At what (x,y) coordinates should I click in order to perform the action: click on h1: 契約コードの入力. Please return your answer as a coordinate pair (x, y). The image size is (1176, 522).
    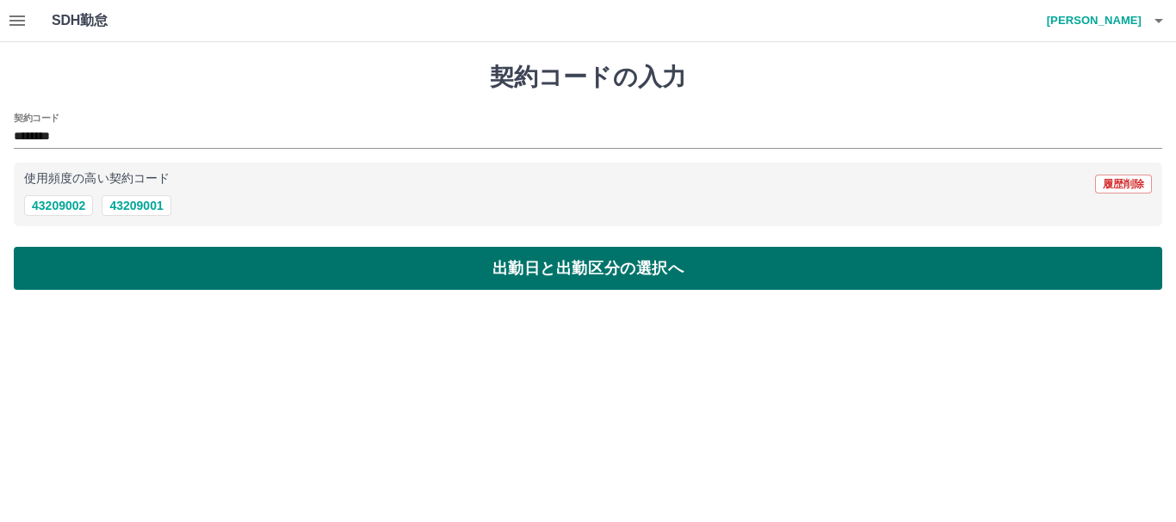
    Looking at the image, I should click on (588, 77).